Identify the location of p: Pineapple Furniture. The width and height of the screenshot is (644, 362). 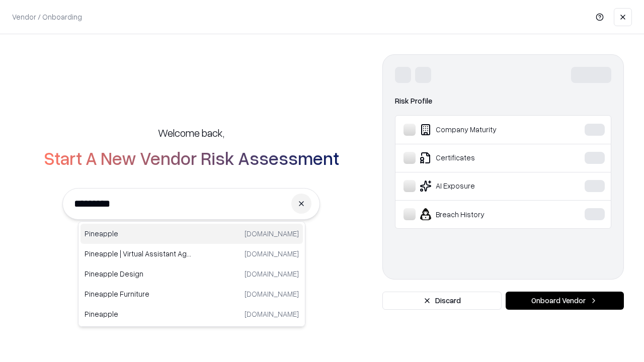
(138, 294).